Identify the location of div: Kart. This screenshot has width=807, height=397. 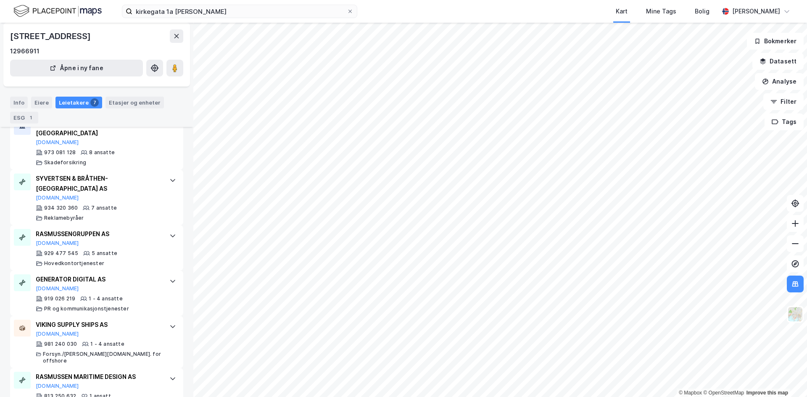
(621, 11).